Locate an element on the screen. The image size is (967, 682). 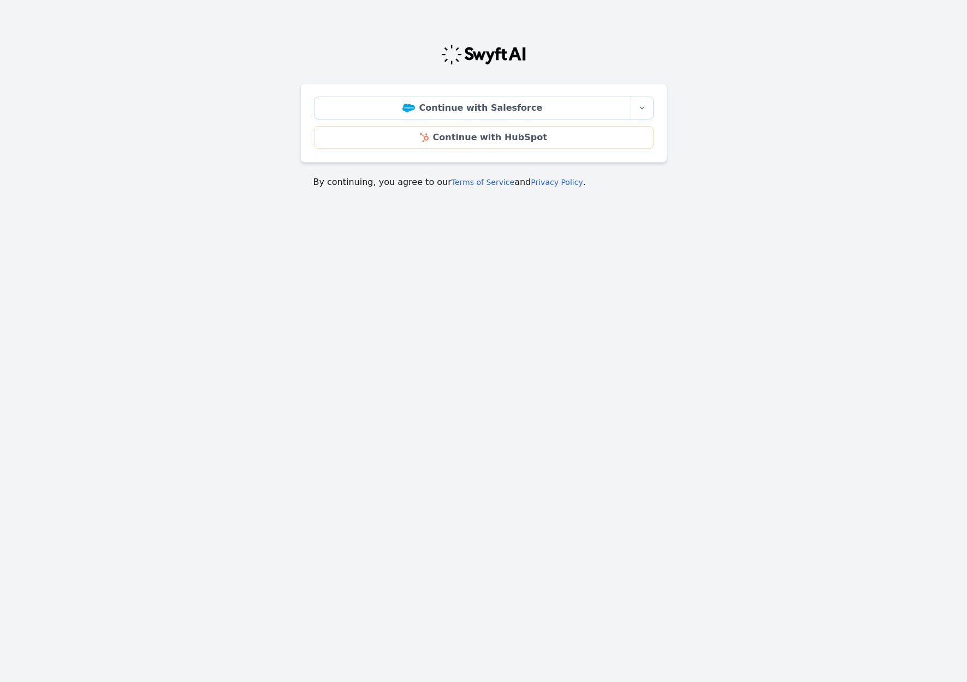
a: Terms of Service is located at coordinates (483, 182).